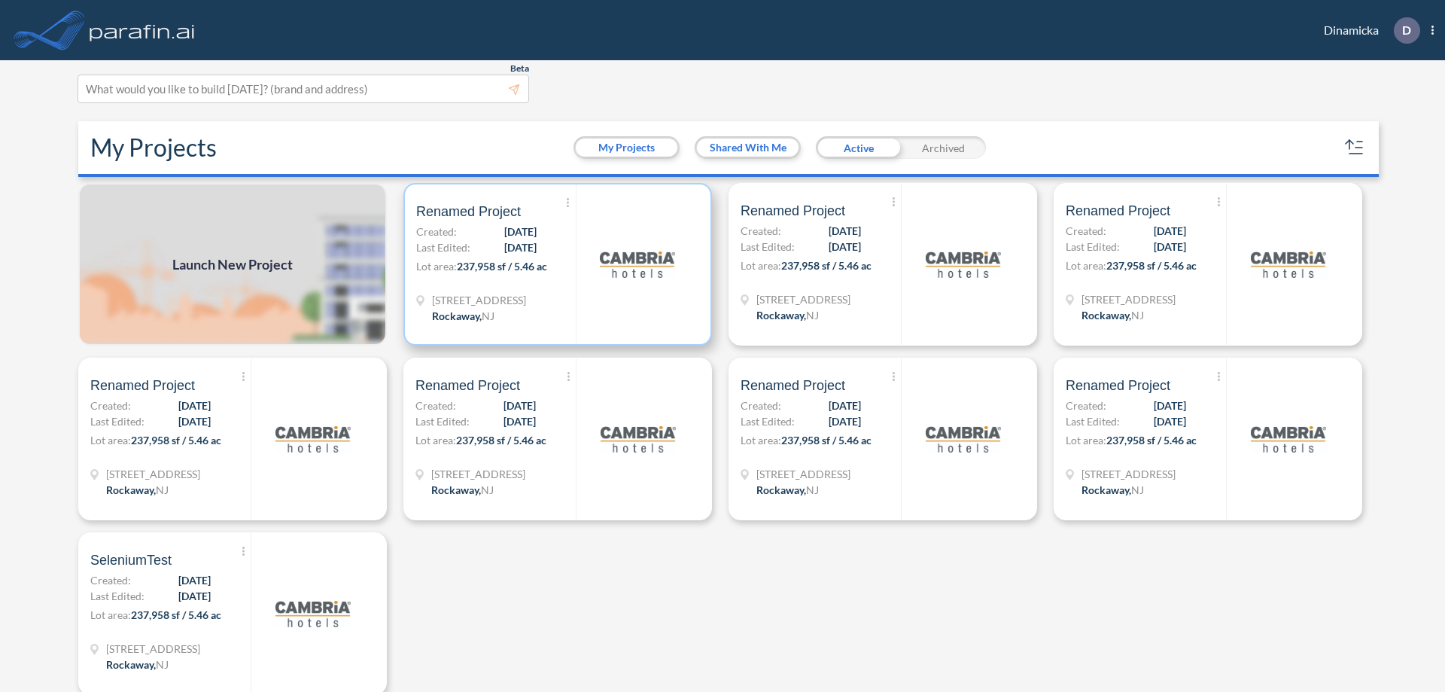 Image resolution: width=1445 pixels, height=692 pixels. I want to click on button: My Projects, so click(626, 148).